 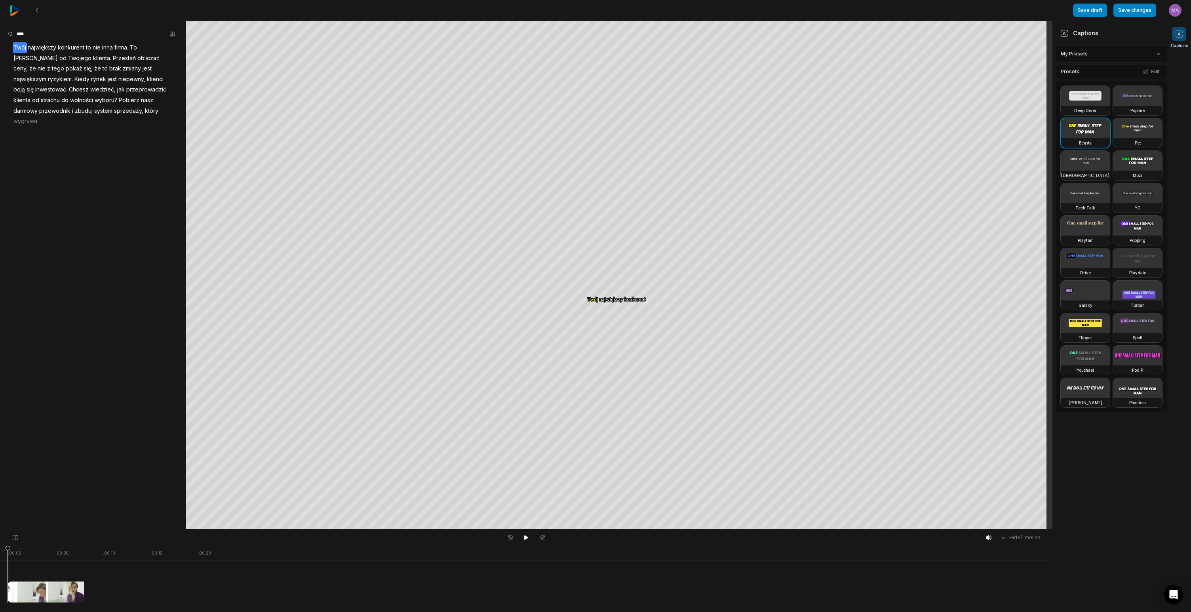 What do you see at coordinates (1138, 370) in the screenshot?
I see `h3: Pod P` at bounding box center [1138, 370].